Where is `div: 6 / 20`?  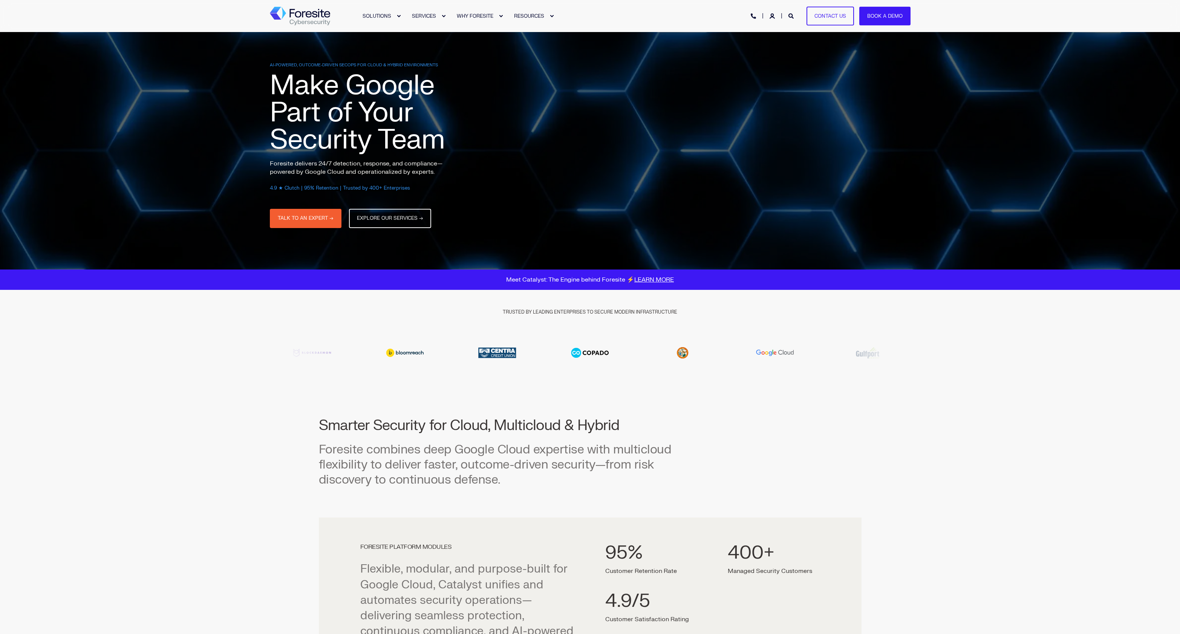 div: 6 / 20 is located at coordinates (683, 353).